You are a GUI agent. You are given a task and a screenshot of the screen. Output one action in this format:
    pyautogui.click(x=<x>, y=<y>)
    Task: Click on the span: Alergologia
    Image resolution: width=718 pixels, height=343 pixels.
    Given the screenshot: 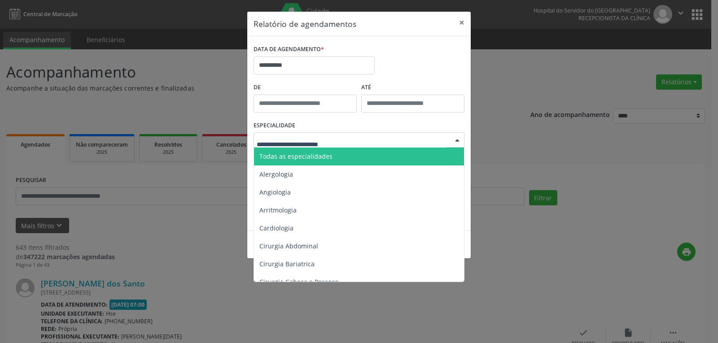 What is the action you would take?
    pyautogui.click(x=276, y=174)
    